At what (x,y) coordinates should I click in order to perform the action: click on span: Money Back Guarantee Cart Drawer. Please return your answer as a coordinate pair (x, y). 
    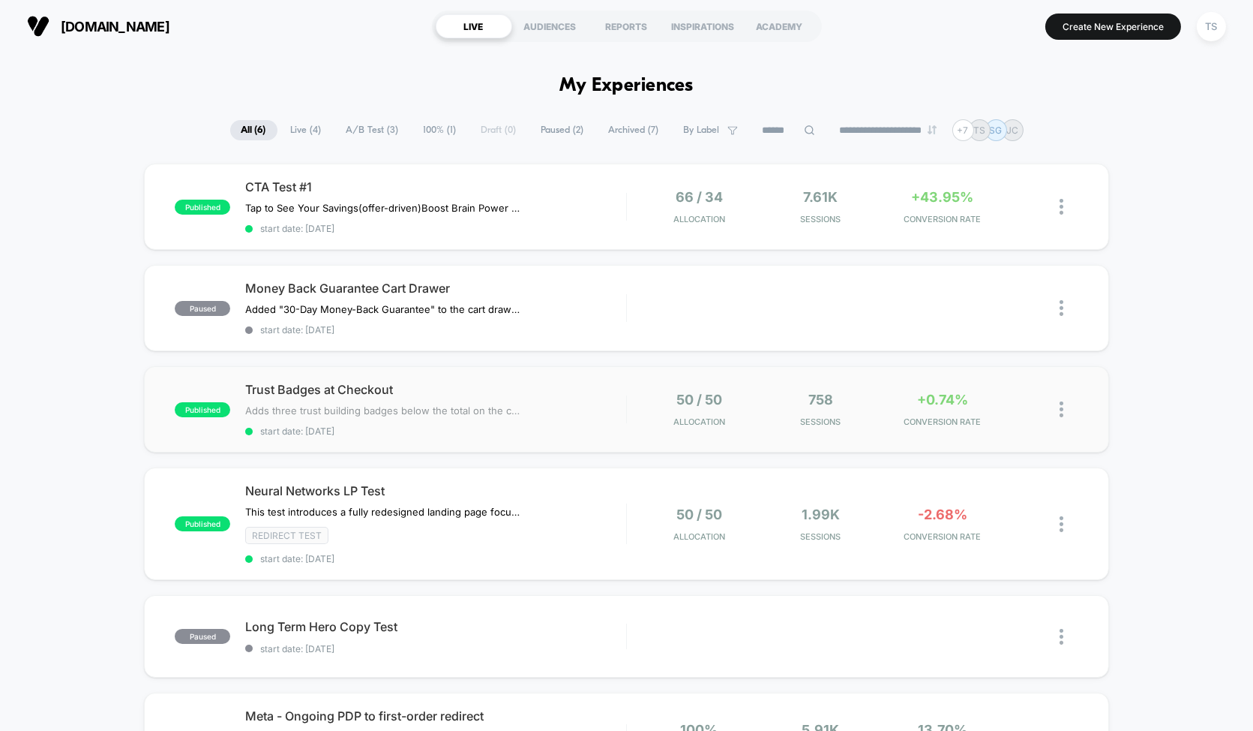
    Looking at the image, I should click on (436, 288).